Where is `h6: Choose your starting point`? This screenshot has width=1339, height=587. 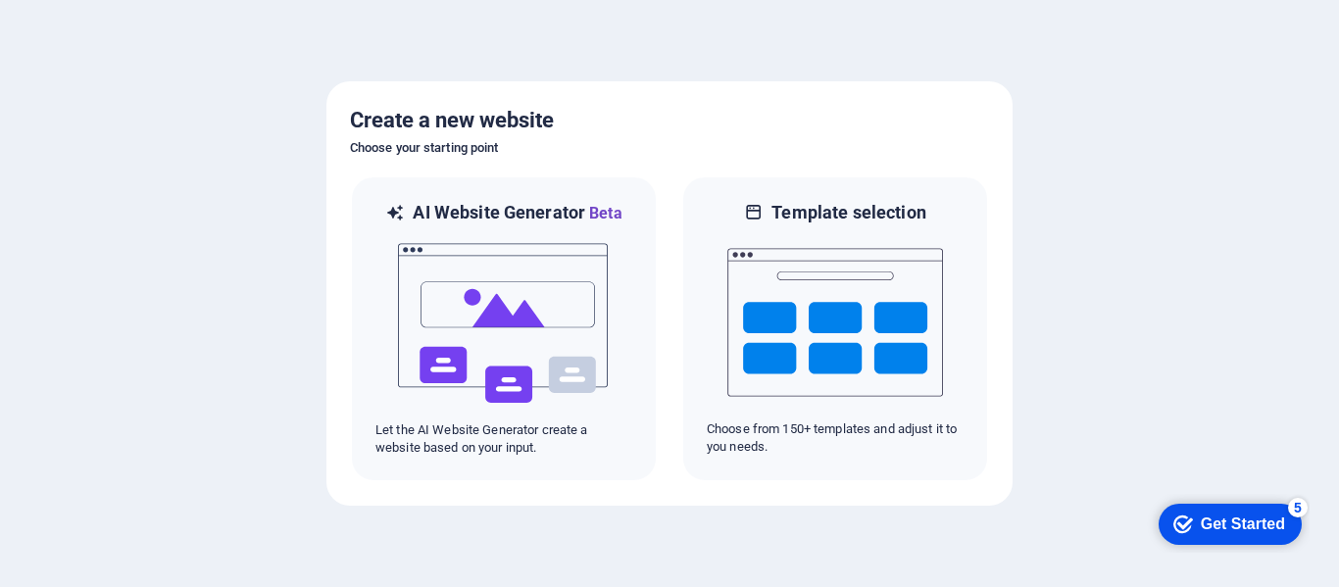 h6: Choose your starting point is located at coordinates (669, 148).